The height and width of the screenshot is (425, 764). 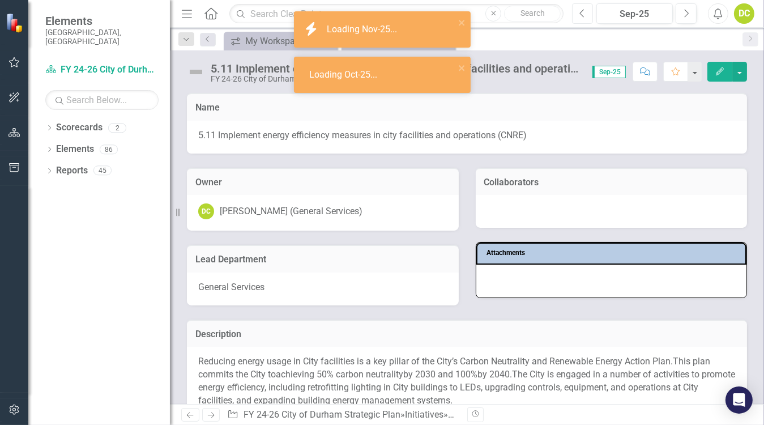 I want to click on span: by 2030 and, so click(x=428, y=374).